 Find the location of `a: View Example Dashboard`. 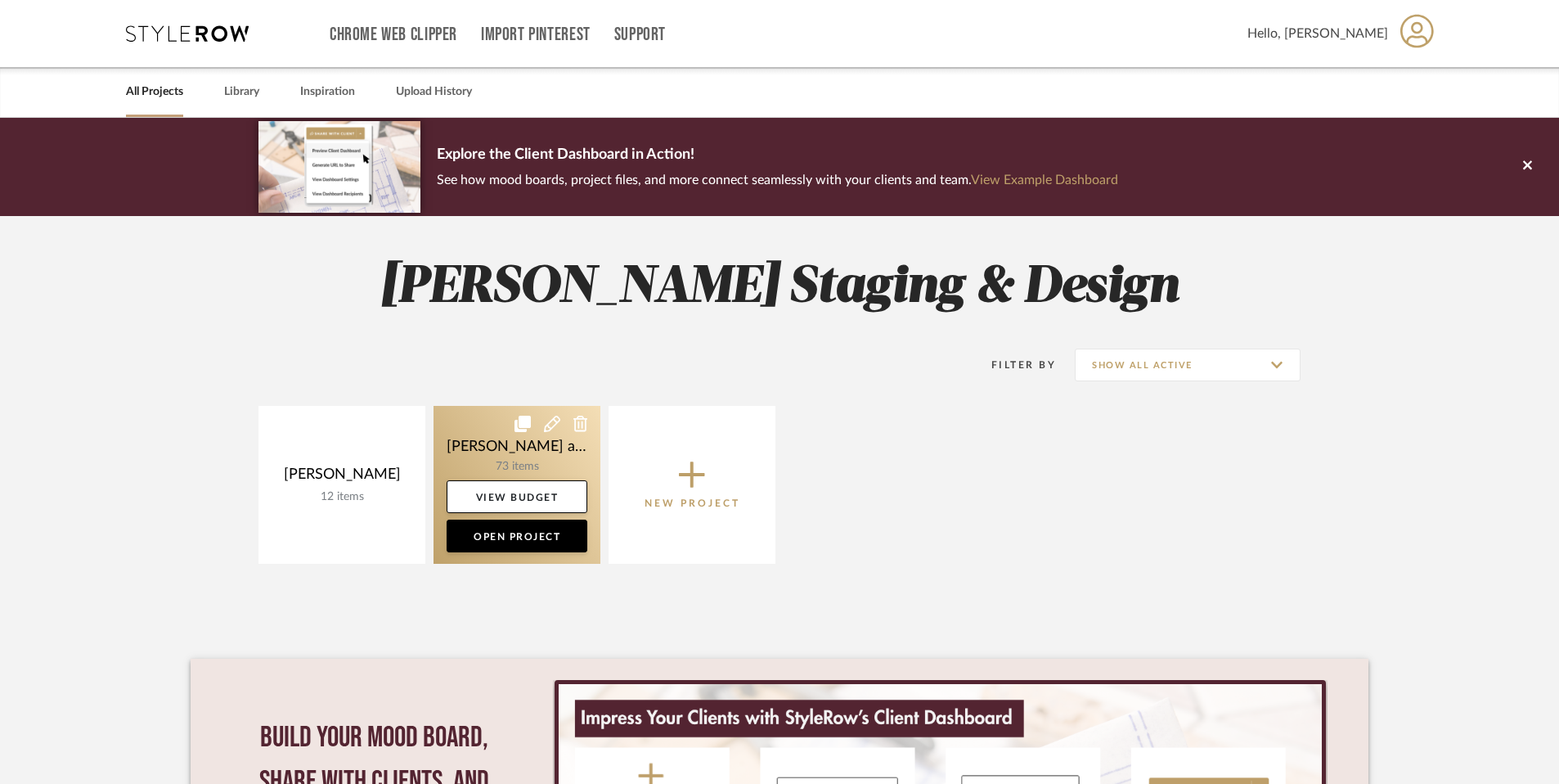

a: View Example Dashboard is located at coordinates (1045, 180).